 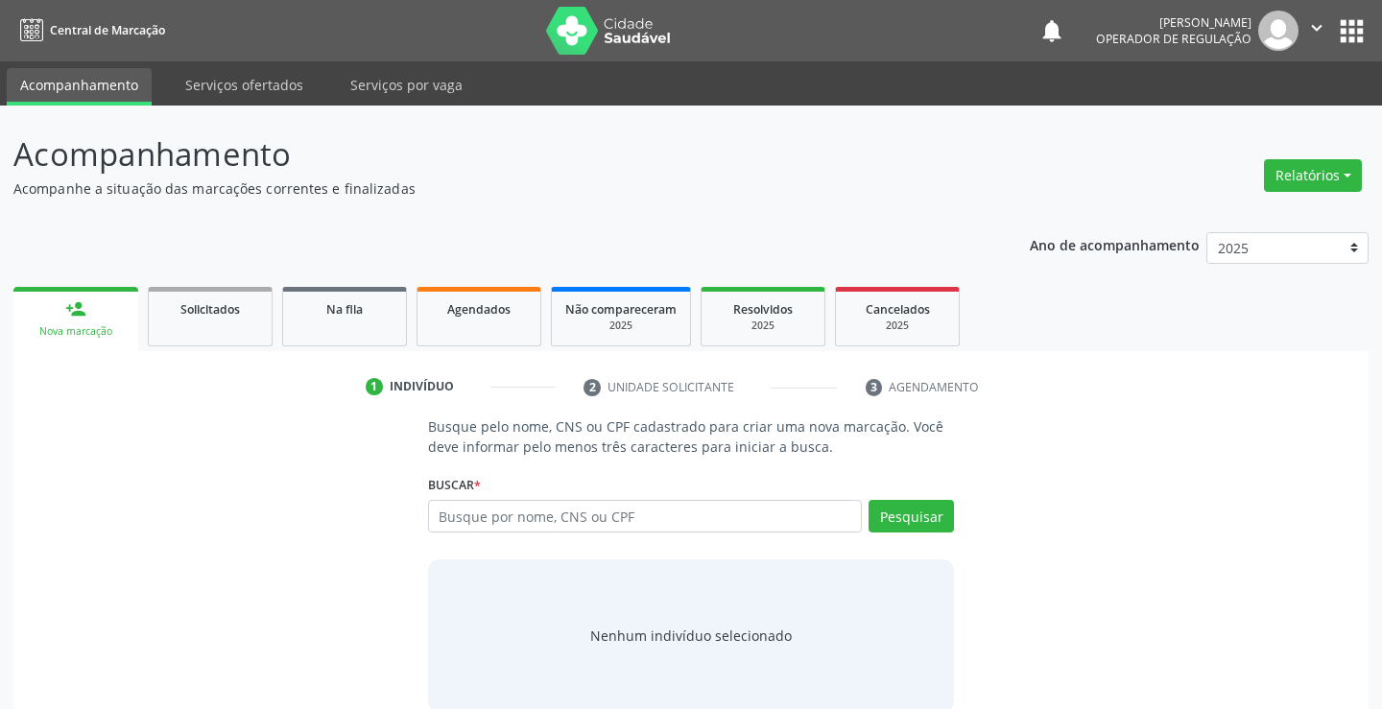 What do you see at coordinates (621, 309) in the screenshot?
I see `span: Não compareceram` at bounding box center [621, 309].